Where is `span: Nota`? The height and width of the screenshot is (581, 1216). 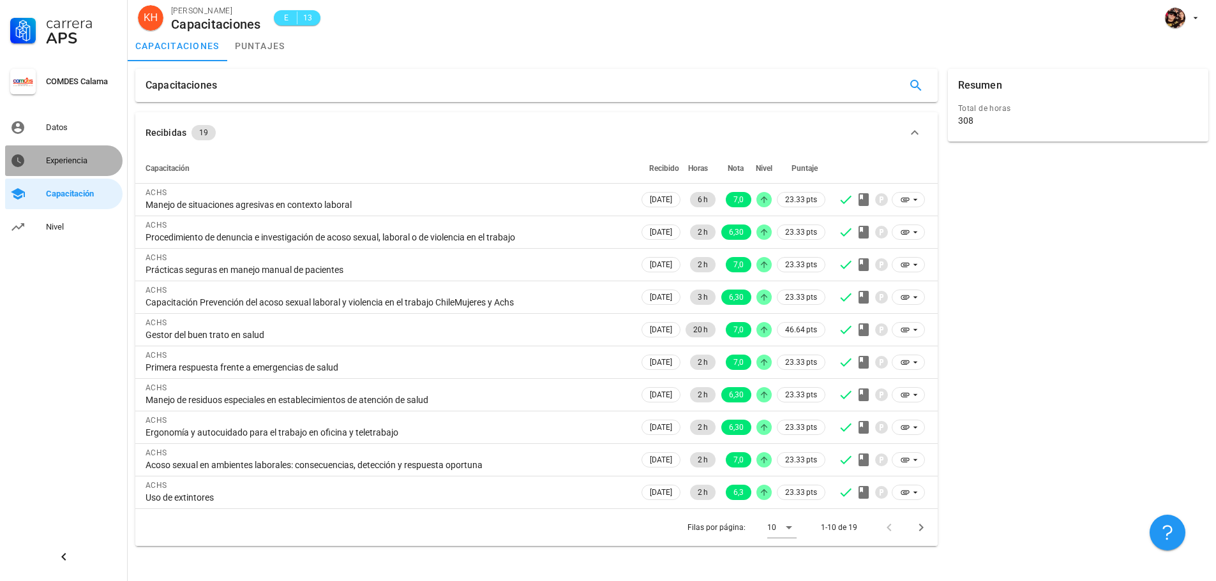 span: Nota is located at coordinates (735, 168).